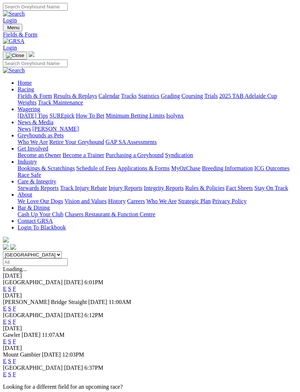  I want to click on a: Who We Are, so click(33, 142).